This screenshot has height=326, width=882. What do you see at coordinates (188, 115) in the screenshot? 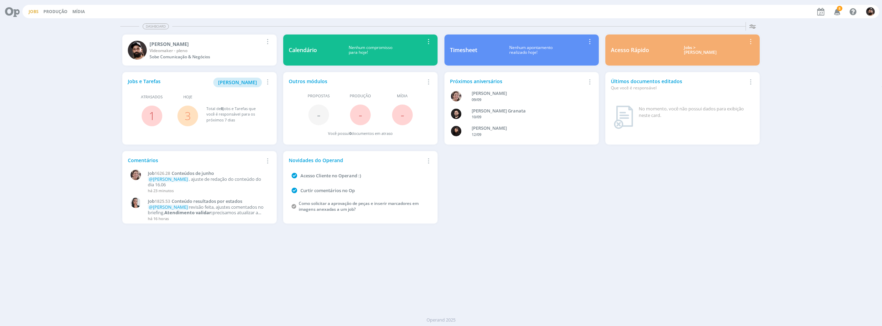
I see `a: 3` at bounding box center [188, 115].